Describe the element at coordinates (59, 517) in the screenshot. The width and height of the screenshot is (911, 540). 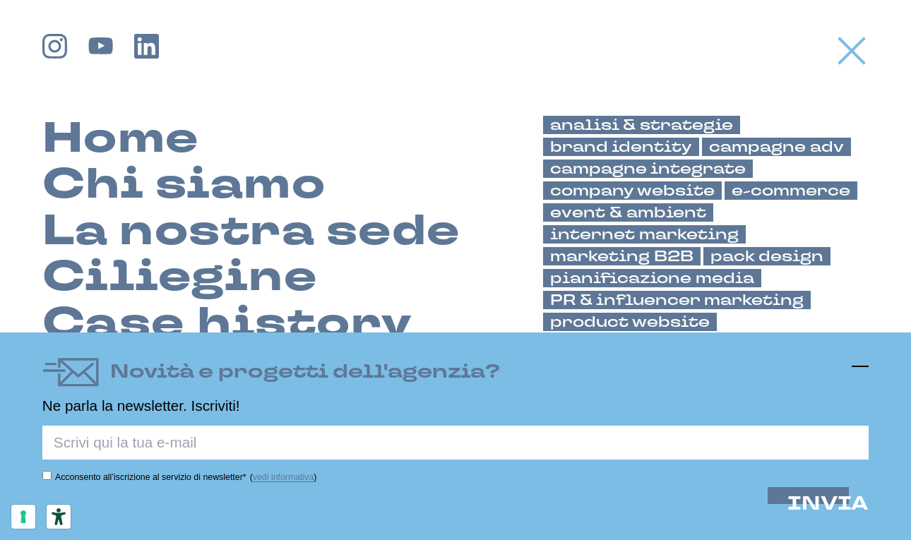
I see `button: Strumenti di accessibilità` at that location.